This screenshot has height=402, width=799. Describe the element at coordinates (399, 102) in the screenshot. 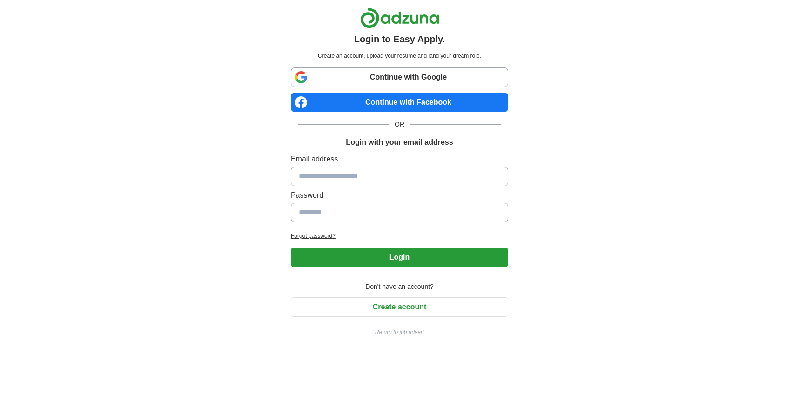

I see `a: Continue with Facebook` at that location.